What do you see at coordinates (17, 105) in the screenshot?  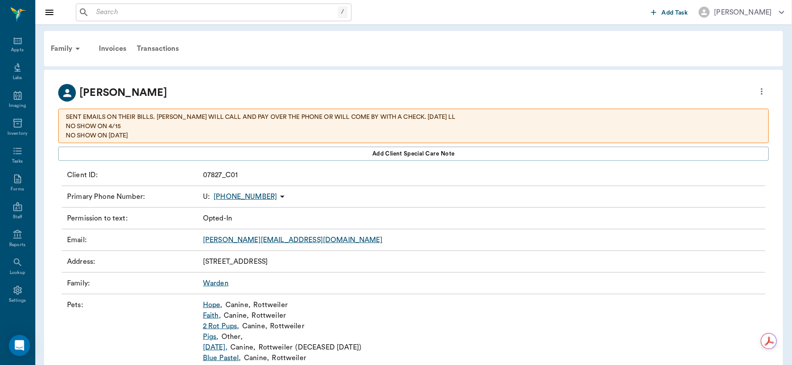 I see `div: Imaging` at bounding box center [17, 105].